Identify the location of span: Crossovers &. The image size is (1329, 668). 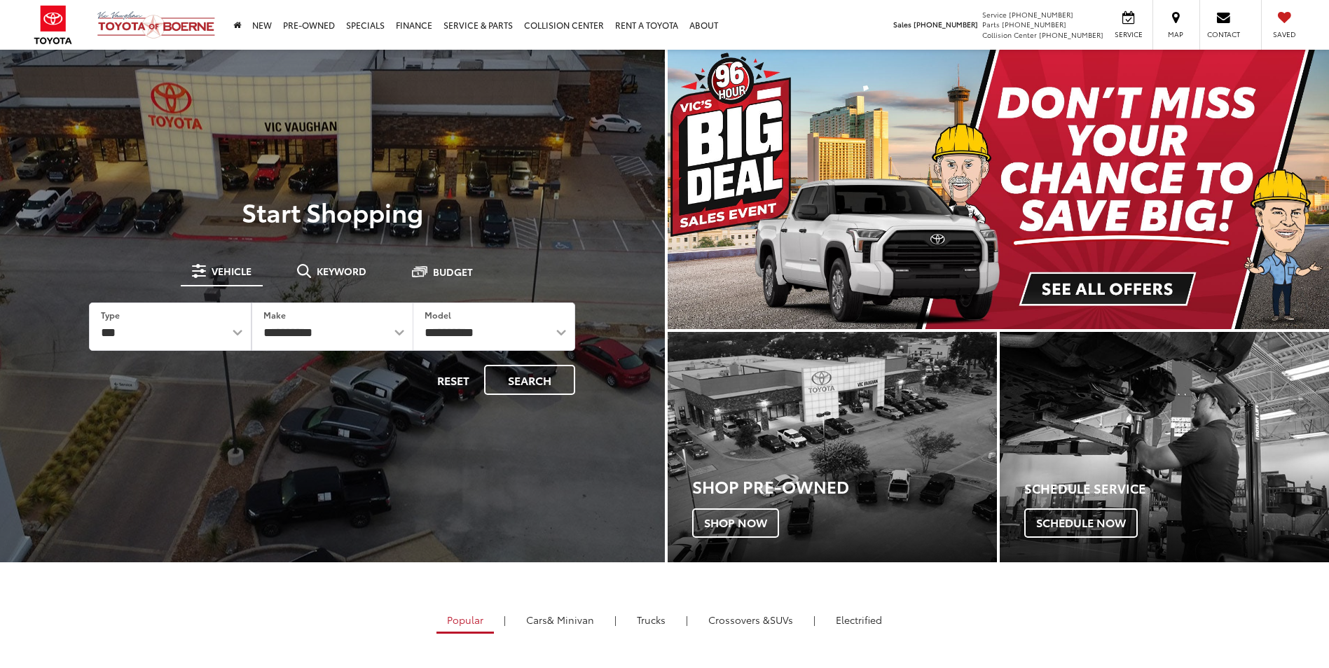
(739, 620).